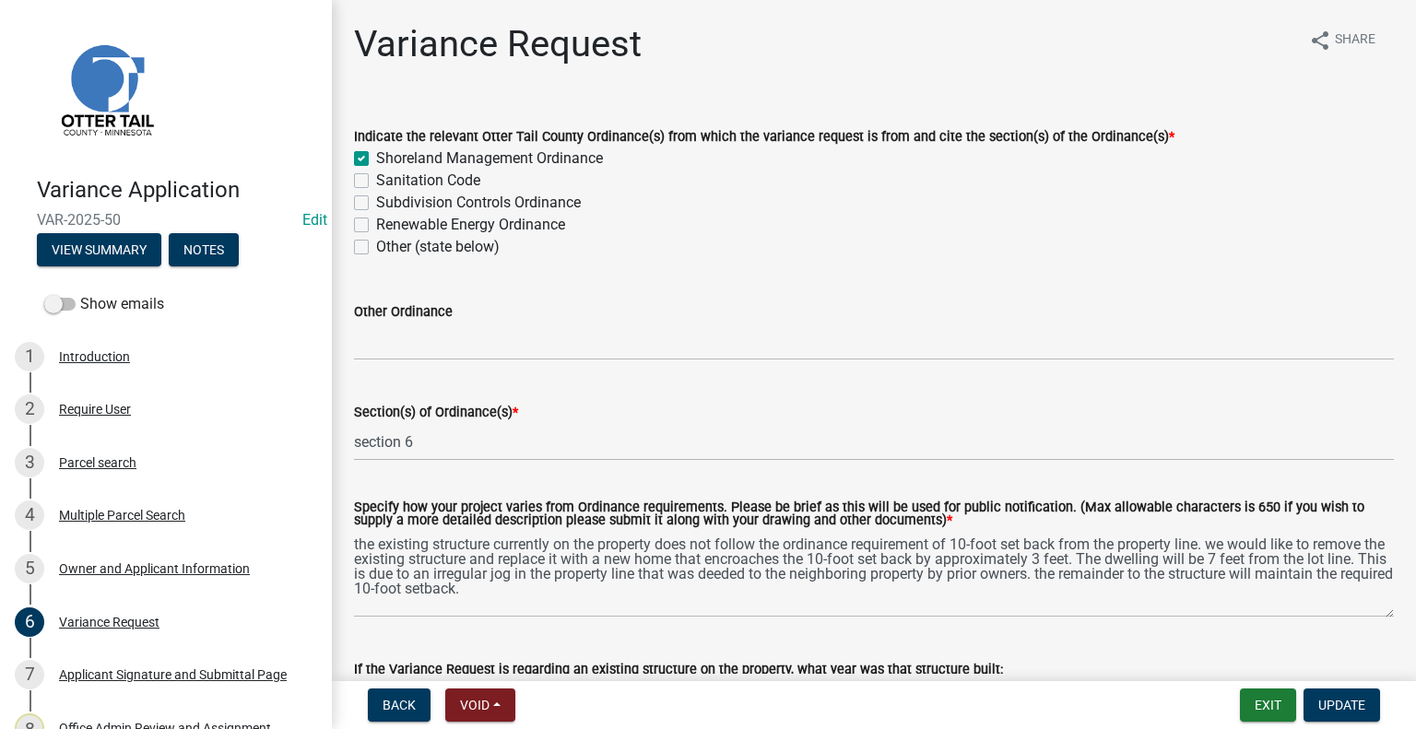  Describe the element at coordinates (29, 622) in the screenshot. I see `div: 6` at that location.